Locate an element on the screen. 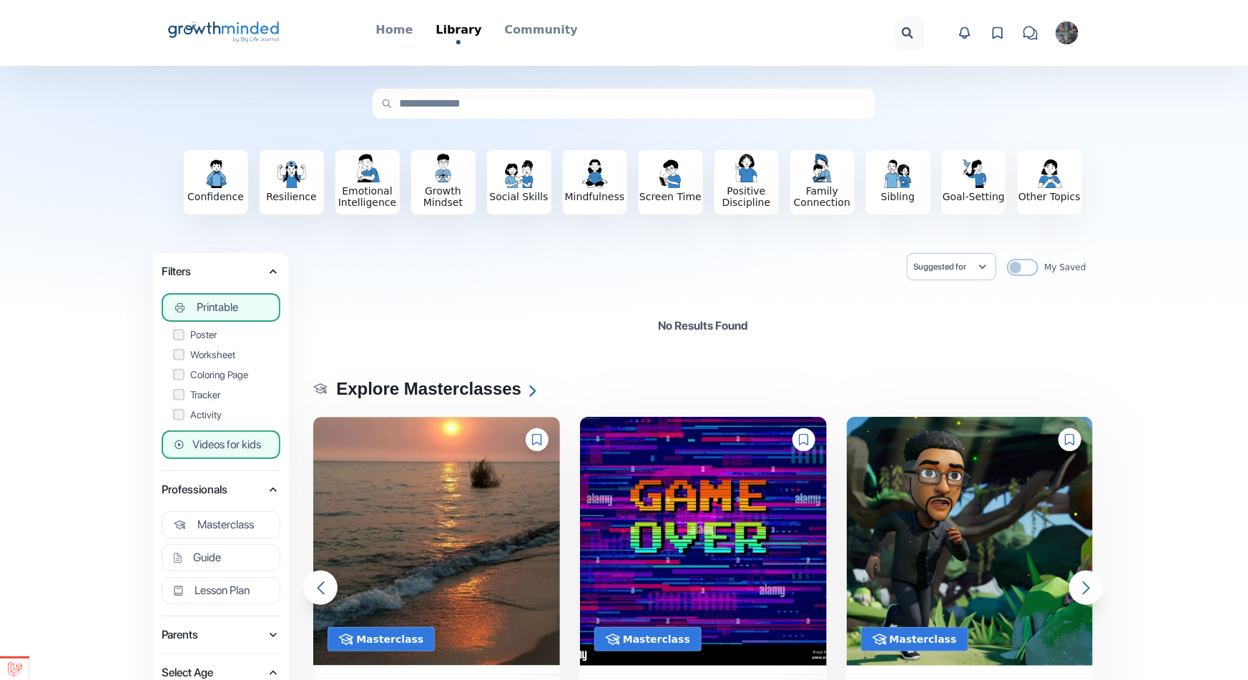 This screenshot has height=680, width=1248. span: Parents is located at coordinates (214, 635).